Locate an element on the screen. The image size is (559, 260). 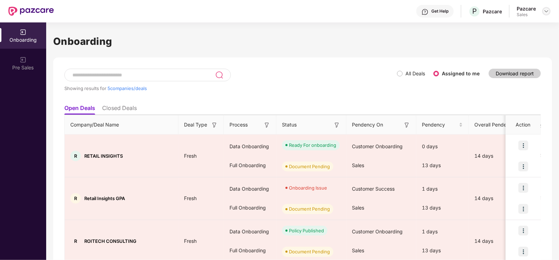
div: 0 days is located at coordinates (443, 146).